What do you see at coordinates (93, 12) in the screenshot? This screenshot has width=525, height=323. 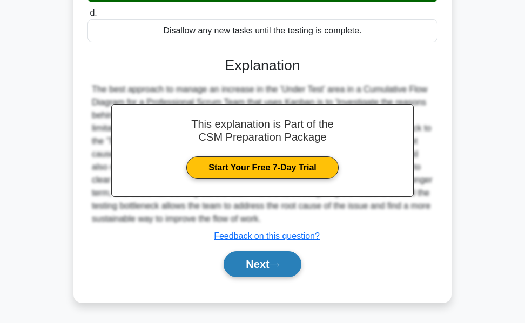 I see `span: d.` at bounding box center [93, 12].